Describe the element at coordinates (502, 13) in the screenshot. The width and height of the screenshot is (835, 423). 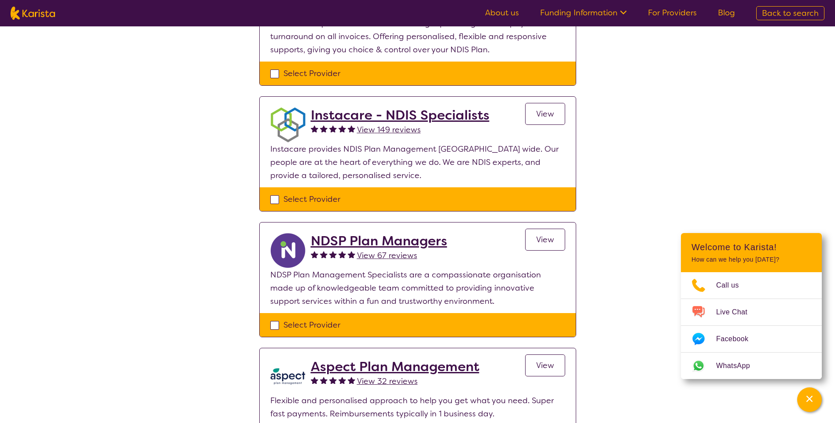
I see `a: About us` at that location.